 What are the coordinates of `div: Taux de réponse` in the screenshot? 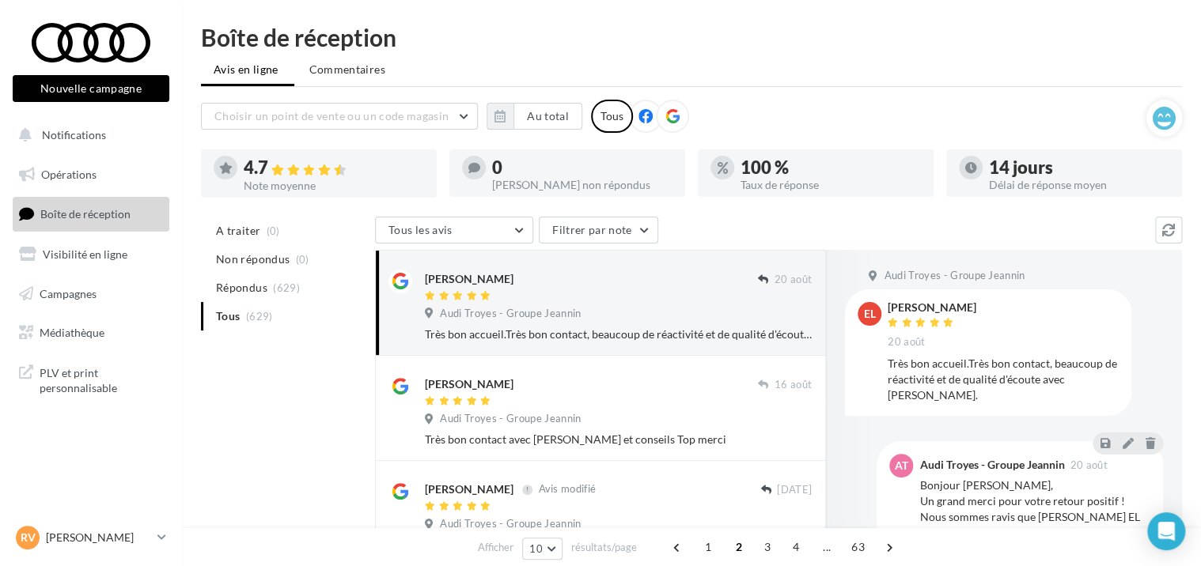 It's located at (831, 185).